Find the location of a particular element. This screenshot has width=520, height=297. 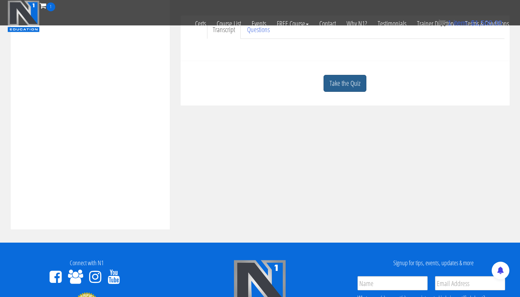

span: item: is located at coordinates (461, 23).